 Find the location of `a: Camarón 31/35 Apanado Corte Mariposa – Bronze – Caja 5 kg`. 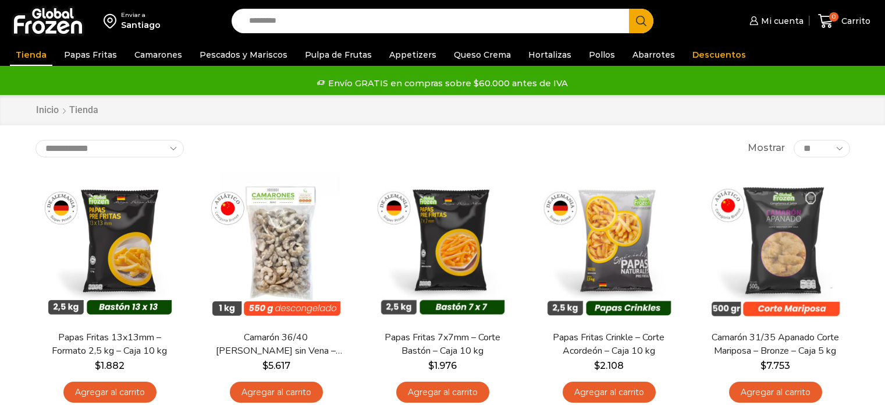

a: Camarón 31/35 Apanado Corte Mariposa – Bronze – Caja 5 kg is located at coordinates (775, 344).